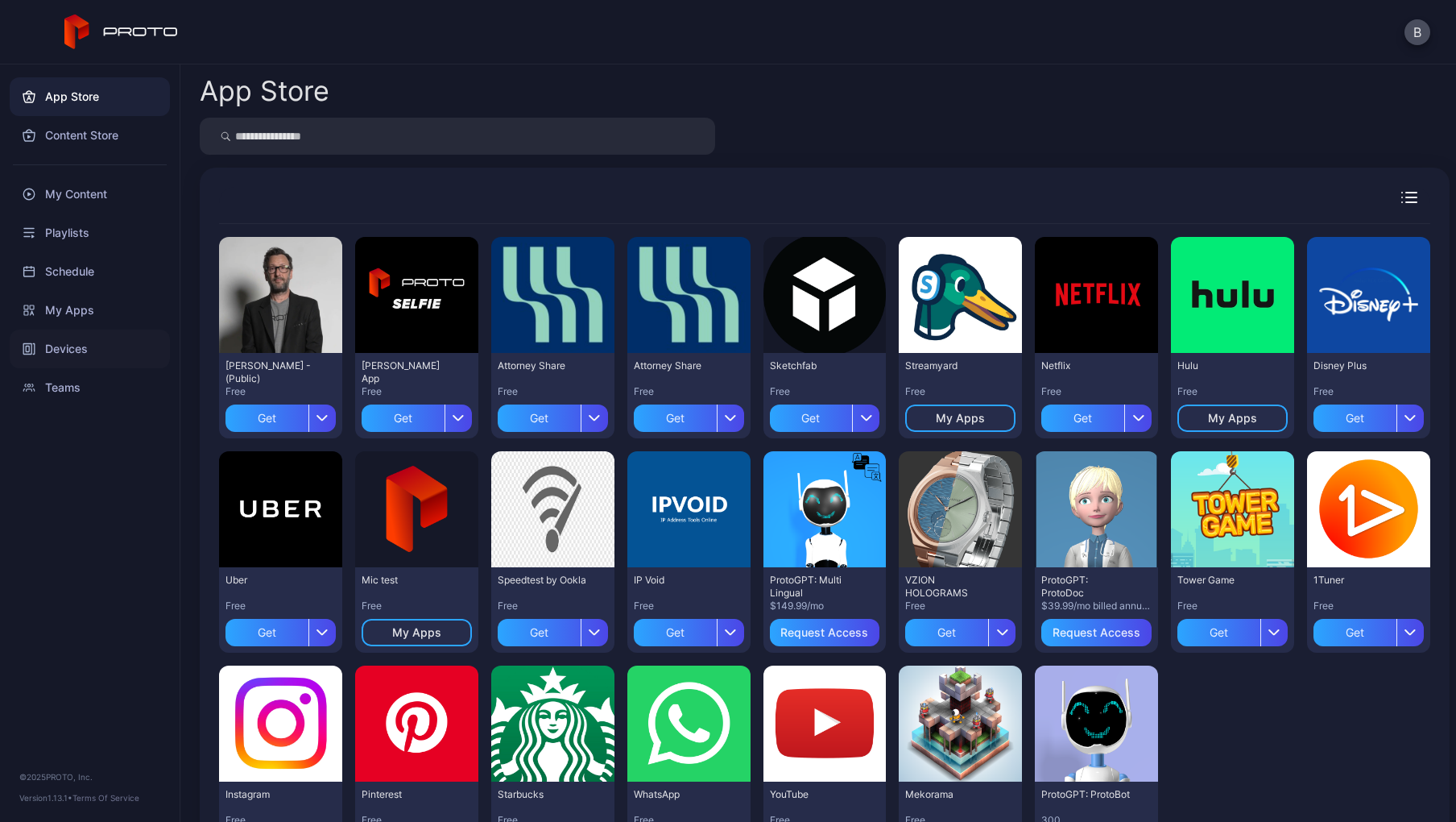  What do you see at coordinates (814, 795) in the screenshot?
I see `div: YouTube` at bounding box center [814, 795].